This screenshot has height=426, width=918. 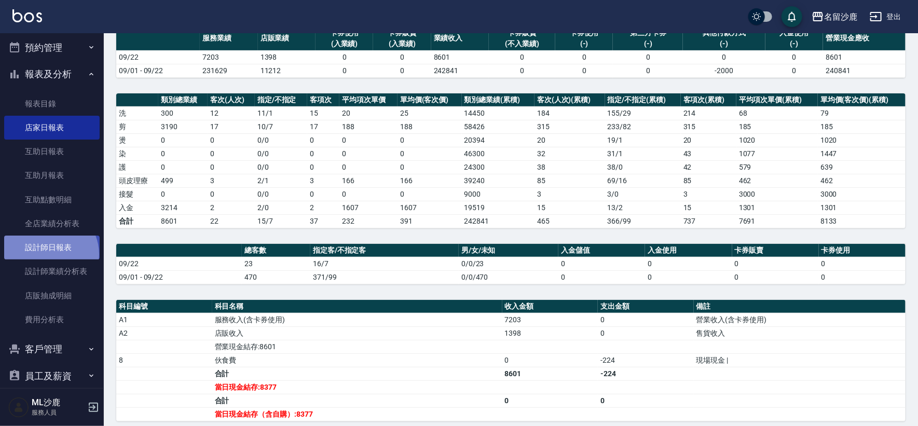 I want to click on th: 入金使用, so click(x=688, y=251).